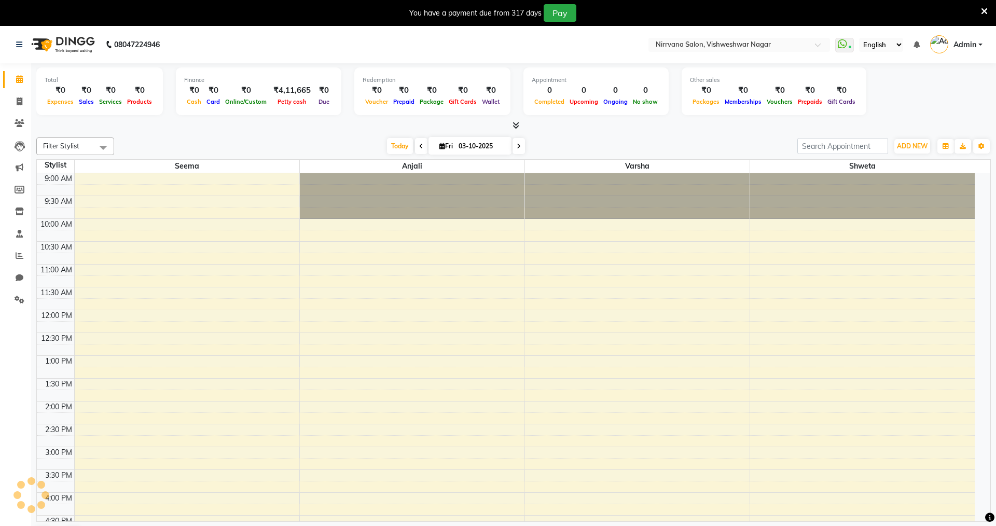 The height and width of the screenshot is (526, 996). What do you see at coordinates (56, 270) in the screenshot?
I see `div: 11:00 AM` at bounding box center [56, 270].